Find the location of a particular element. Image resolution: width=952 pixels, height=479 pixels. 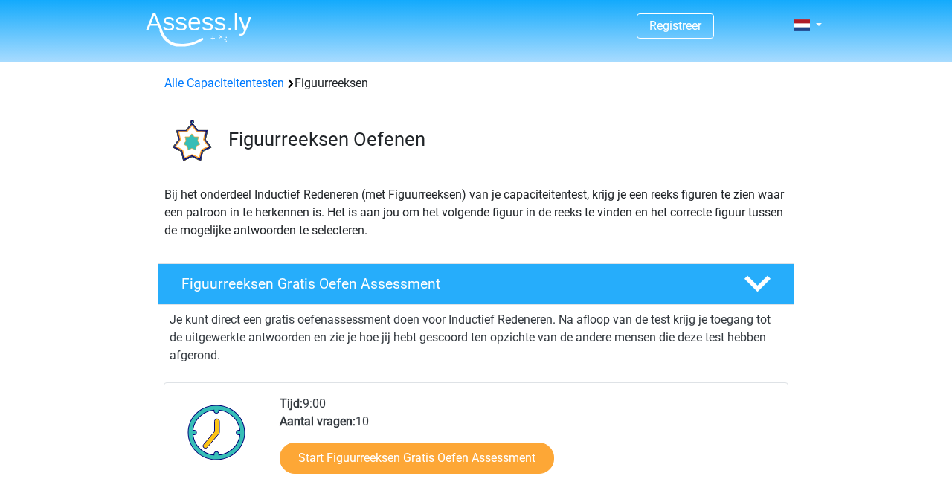

h4: Figuurreeksen Gratis Oefen Assessment is located at coordinates (451, 283).